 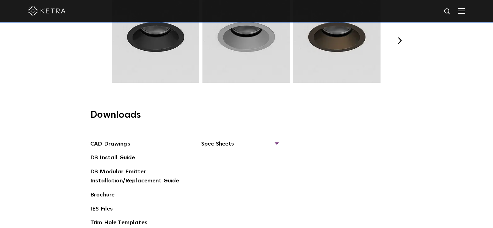 I want to click on h3: Downloads, so click(x=246, y=117).